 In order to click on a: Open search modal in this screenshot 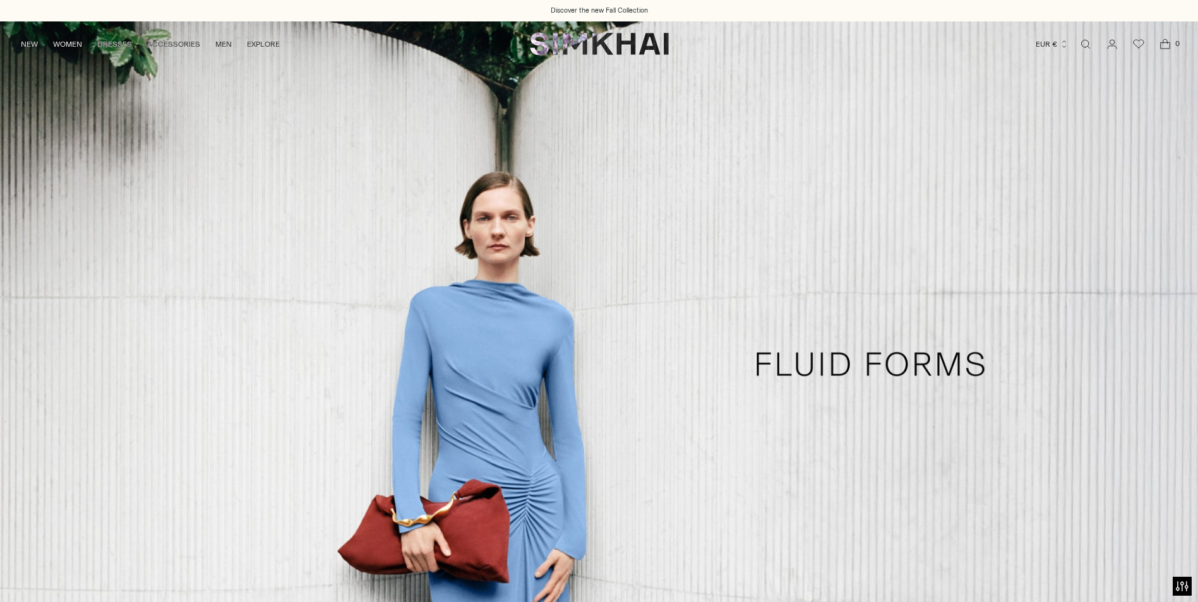, I will do `click(1085, 44)`.